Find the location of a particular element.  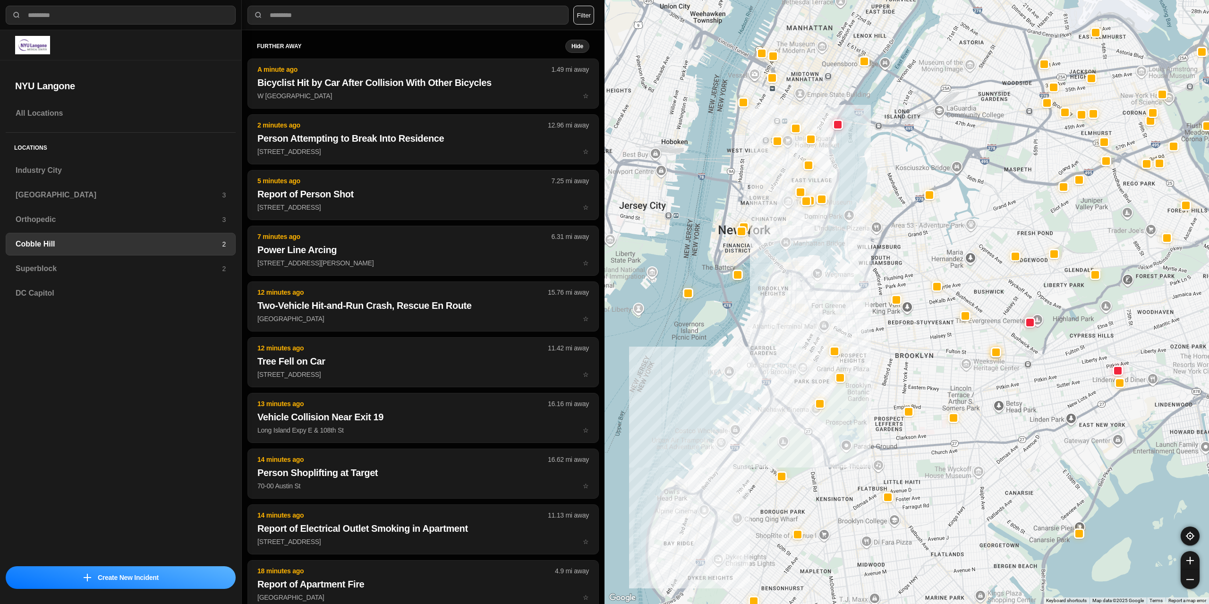

h2: Two-Vehicle Hit-and-Run Crash, Rescue En Route is located at coordinates (423, 305).